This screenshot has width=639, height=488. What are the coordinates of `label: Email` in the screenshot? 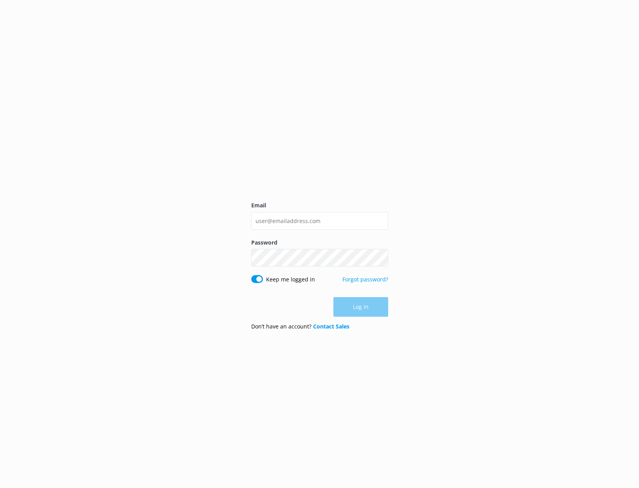 It's located at (320, 205).